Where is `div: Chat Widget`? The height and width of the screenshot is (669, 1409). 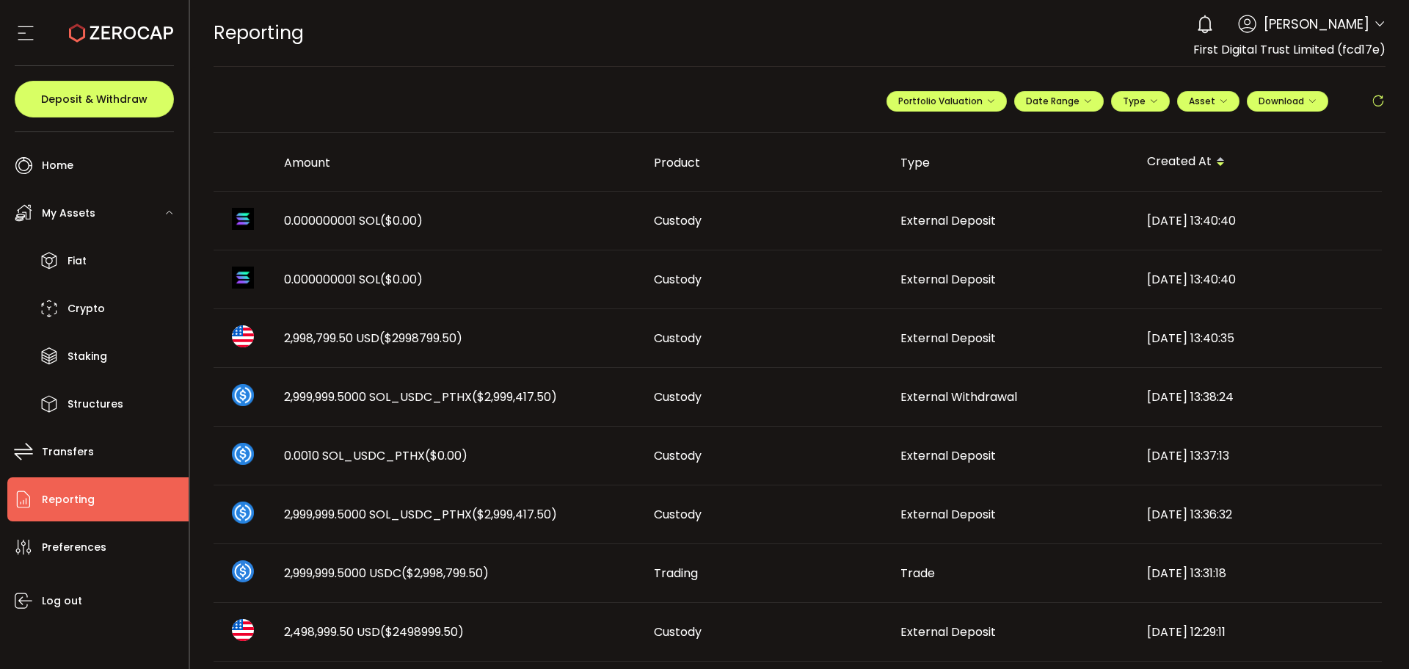 div: Chat Widget is located at coordinates (1373, 633).